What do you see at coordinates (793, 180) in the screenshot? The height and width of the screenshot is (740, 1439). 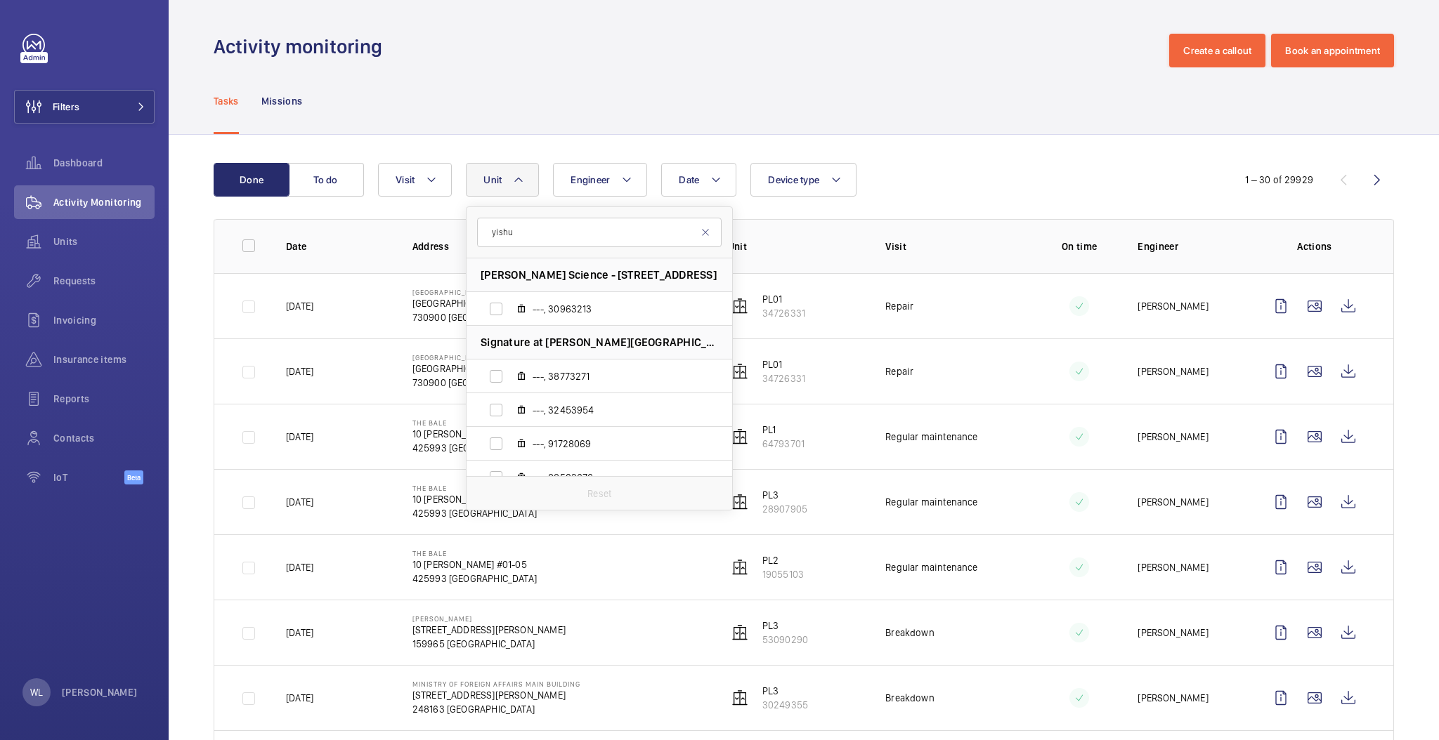 I see `span: Device type` at bounding box center [793, 180].